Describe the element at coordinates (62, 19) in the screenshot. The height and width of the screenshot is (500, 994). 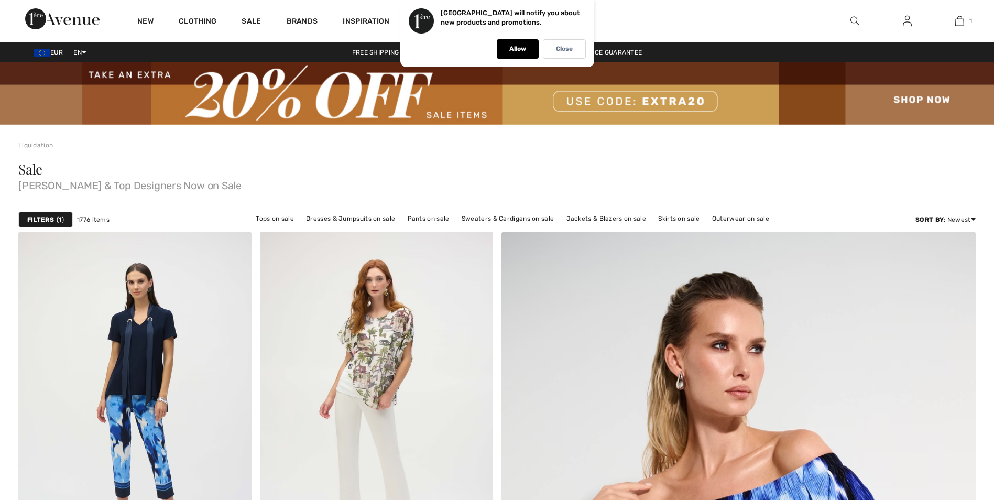
I see `a: 1ère Avenue` at that location.